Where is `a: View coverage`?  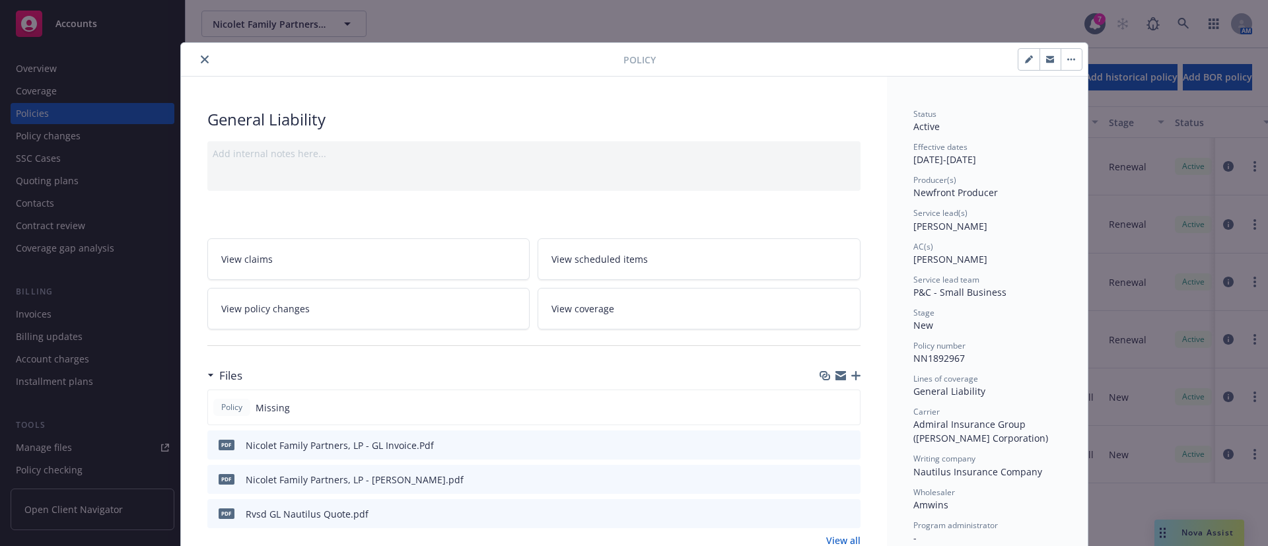 a: View coverage is located at coordinates (699, 308).